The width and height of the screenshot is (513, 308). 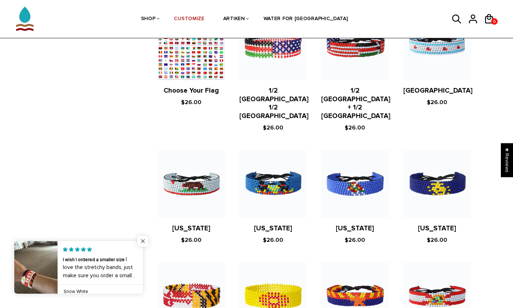 I want to click on span: 0, so click(x=494, y=21).